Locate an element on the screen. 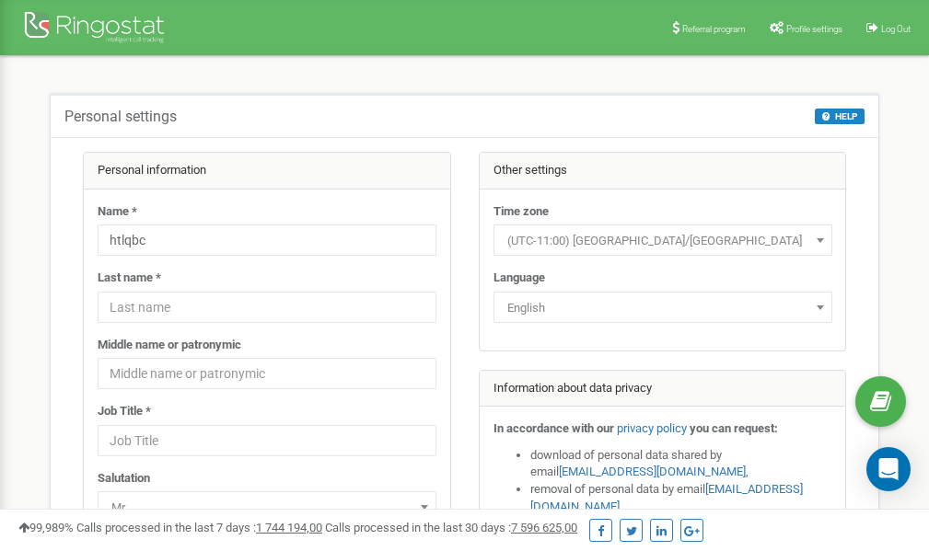 This screenshot has height=551, width=929. li: download of personal data shared by email , is located at coordinates (681, 464).